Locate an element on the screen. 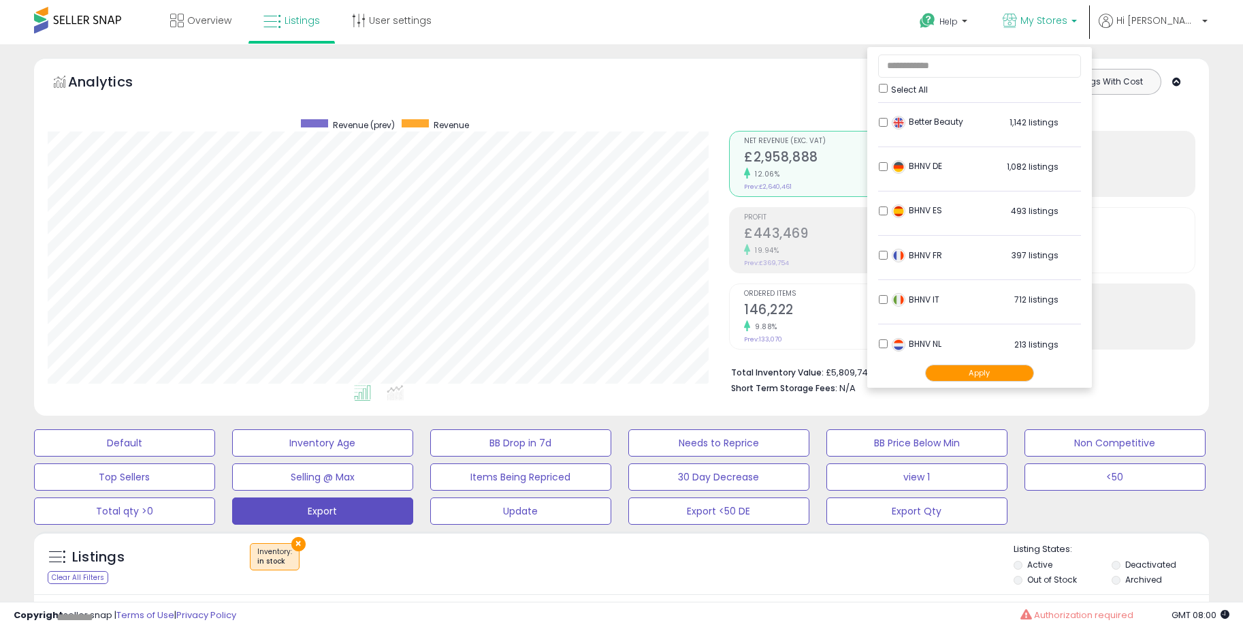 This screenshot has width=1243, height=629. button: Export Qty is located at coordinates (917, 511).